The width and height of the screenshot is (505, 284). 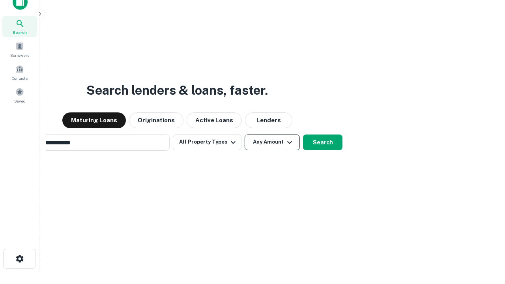 What do you see at coordinates (322, 142) in the screenshot?
I see `button: Search` at bounding box center [322, 142].